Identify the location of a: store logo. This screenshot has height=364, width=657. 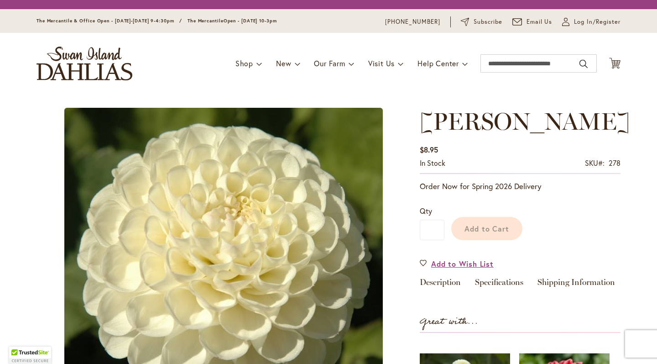
(84, 63).